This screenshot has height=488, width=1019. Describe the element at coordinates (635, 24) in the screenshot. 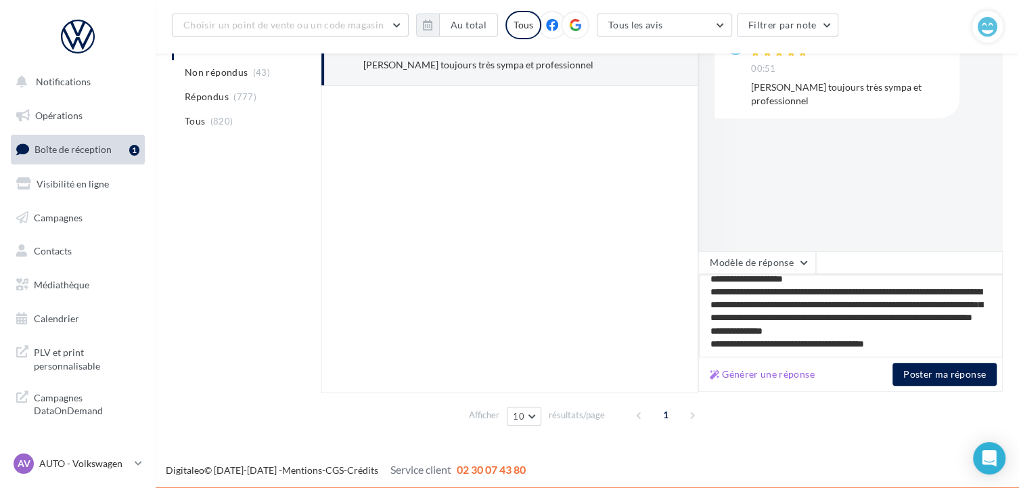

I see `span: Tous les avis` at that location.